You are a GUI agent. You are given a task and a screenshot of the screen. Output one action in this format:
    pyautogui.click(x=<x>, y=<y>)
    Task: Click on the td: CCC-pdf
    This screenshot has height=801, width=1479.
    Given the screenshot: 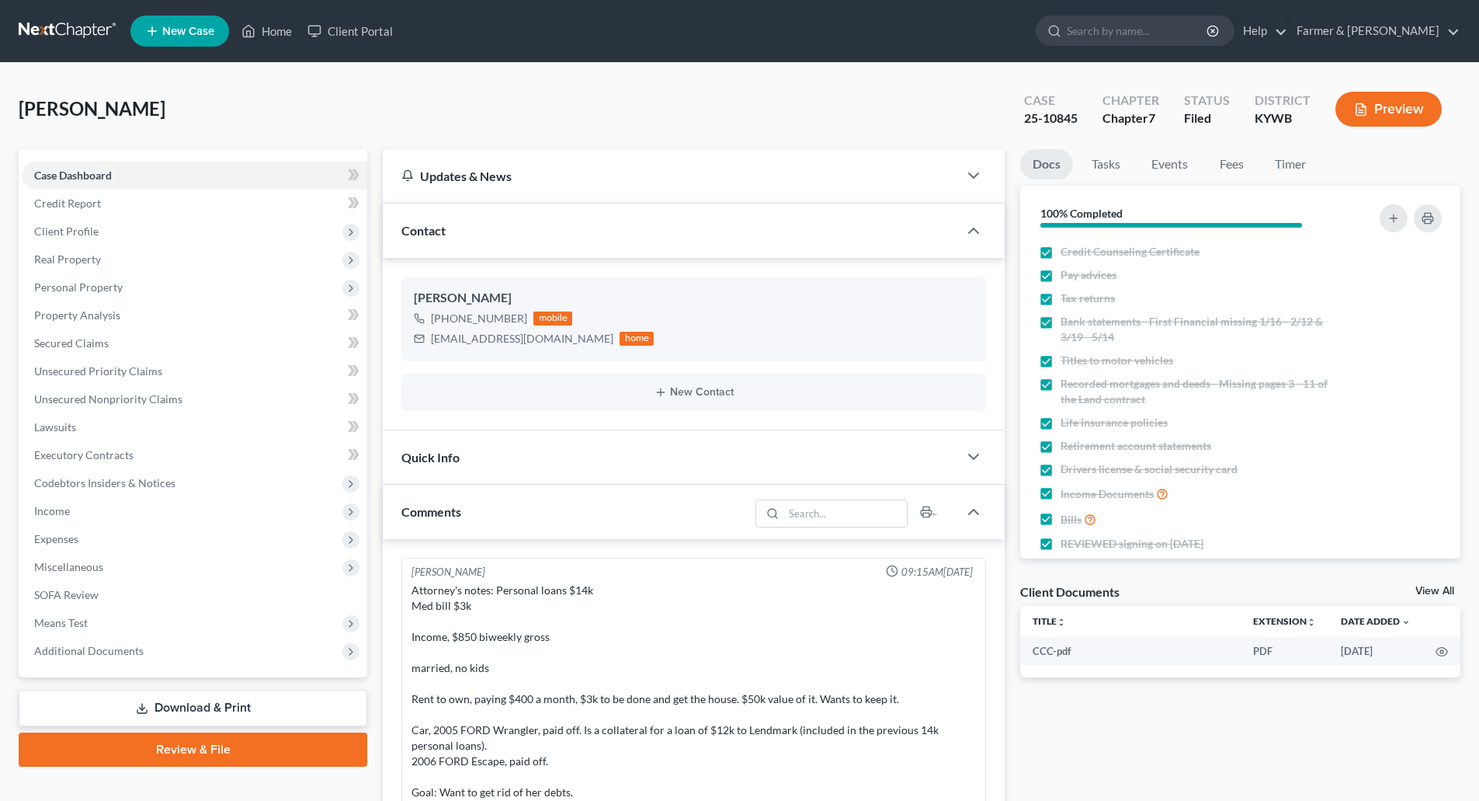 What is the action you would take?
    pyautogui.click(x=1131, y=651)
    